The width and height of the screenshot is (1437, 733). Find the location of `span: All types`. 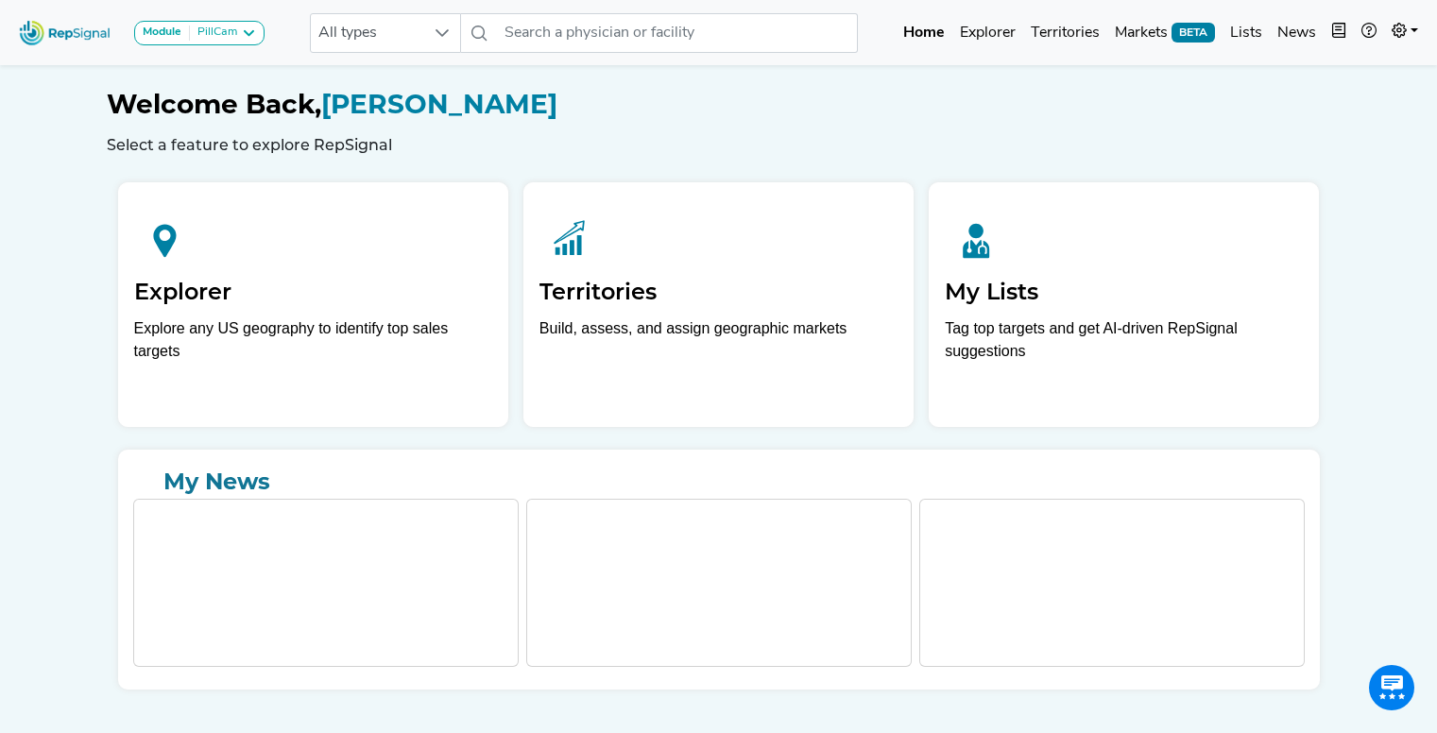

span: All types is located at coordinates (367, 33).